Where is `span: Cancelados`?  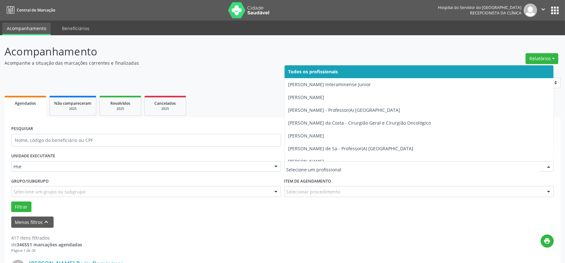
span: Cancelados is located at coordinates (165, 103).